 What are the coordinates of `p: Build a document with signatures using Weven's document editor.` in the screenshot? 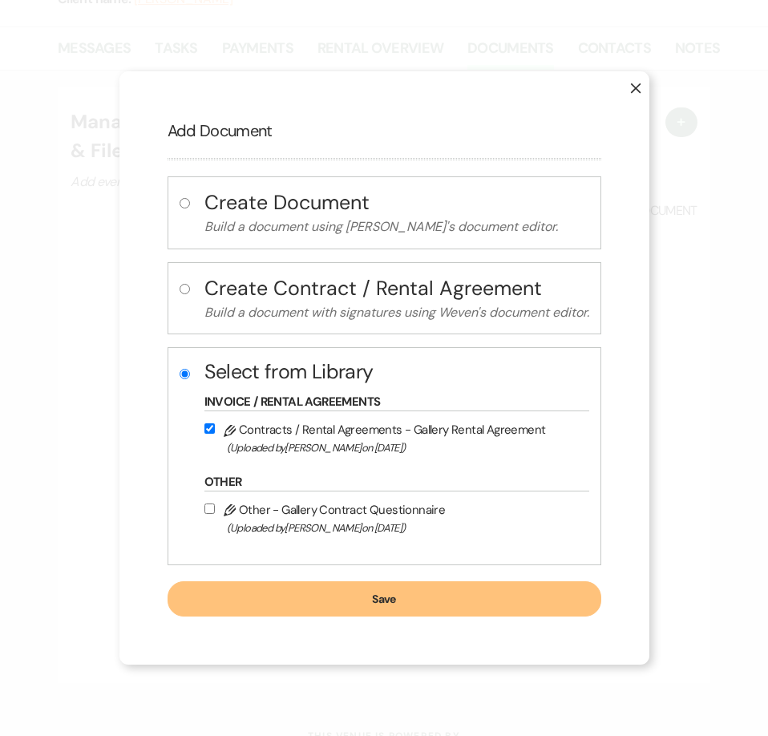 It's located at (397, 313).